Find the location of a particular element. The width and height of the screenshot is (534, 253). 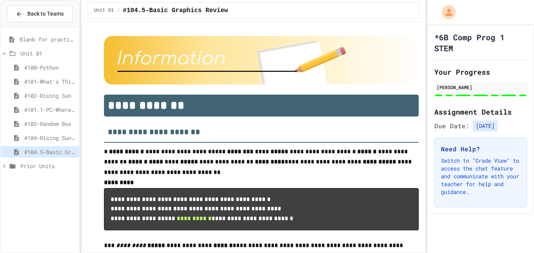

h2: Your Progress is located at coordinates (480, 72).